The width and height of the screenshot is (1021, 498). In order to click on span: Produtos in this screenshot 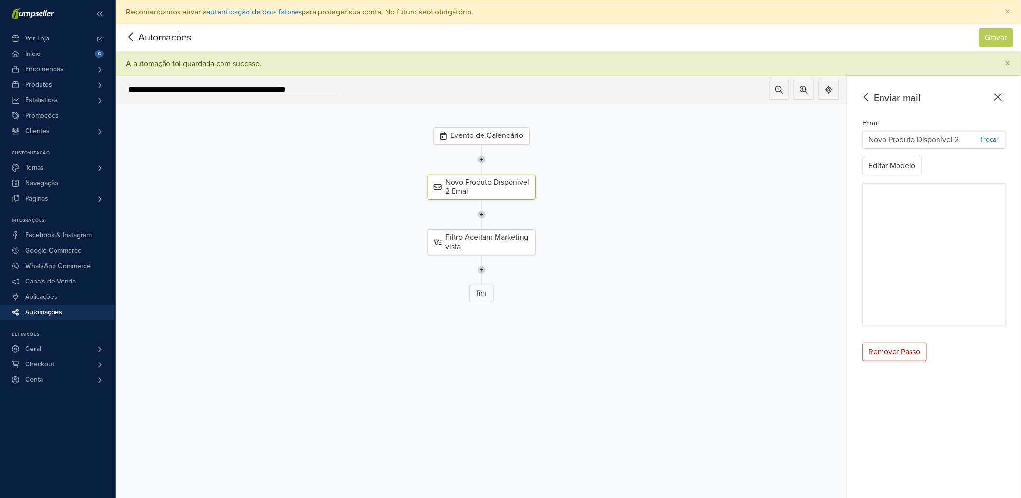, I will do `click(39, 85)`.